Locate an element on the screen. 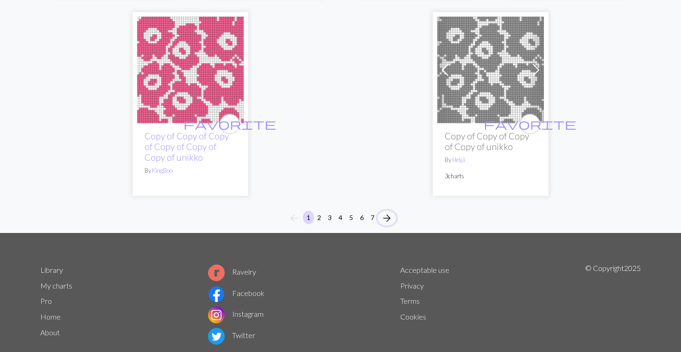  a: Facebook is located at coordinates (236, 293).